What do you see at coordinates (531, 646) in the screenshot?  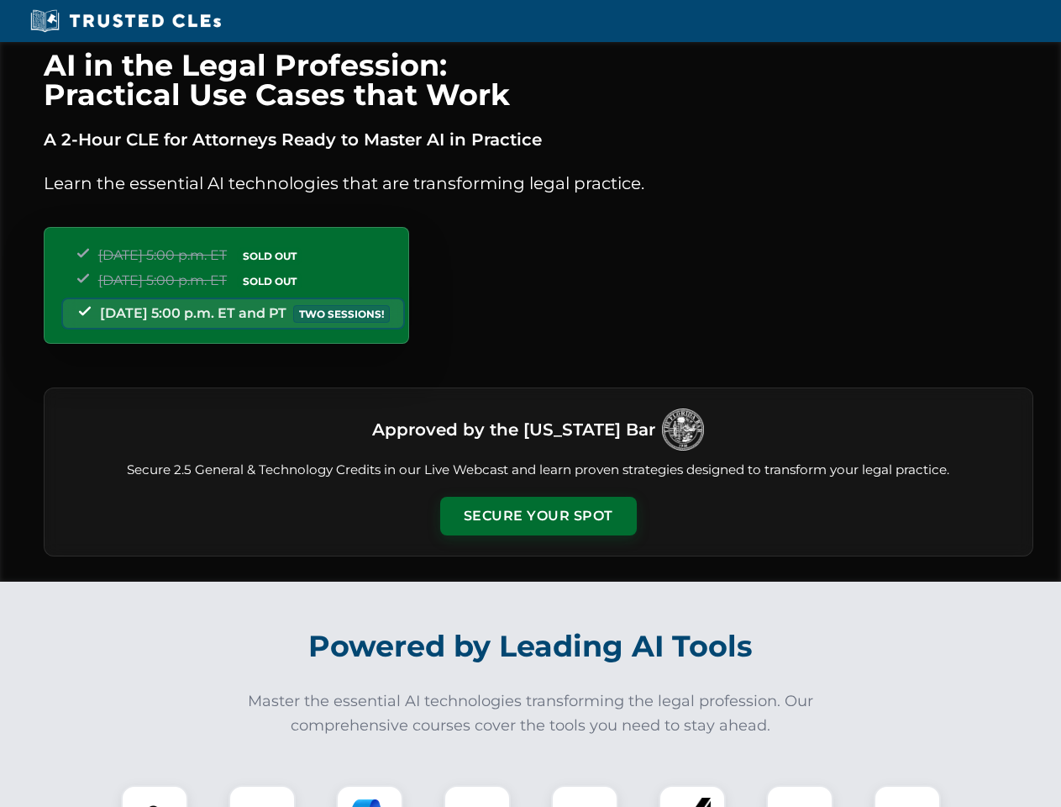 I see `h2: Powered by Leading AI Tools` at bounding box center [531, 646].